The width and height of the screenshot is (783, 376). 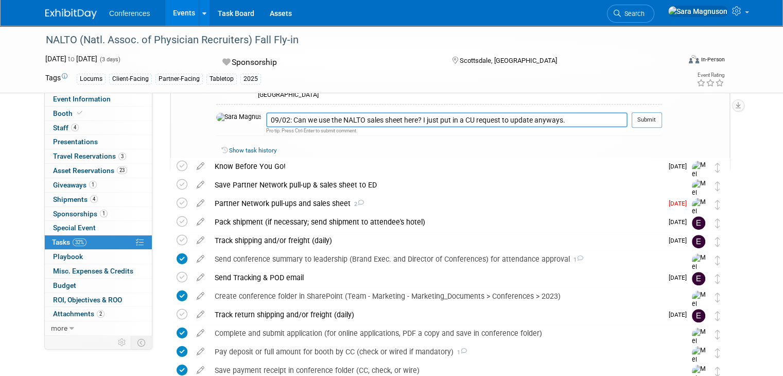 What do you see at coordinates (698, 11) in the screenshot?
I see `img: Sara Magnuson` at bounding box center [698, 11].